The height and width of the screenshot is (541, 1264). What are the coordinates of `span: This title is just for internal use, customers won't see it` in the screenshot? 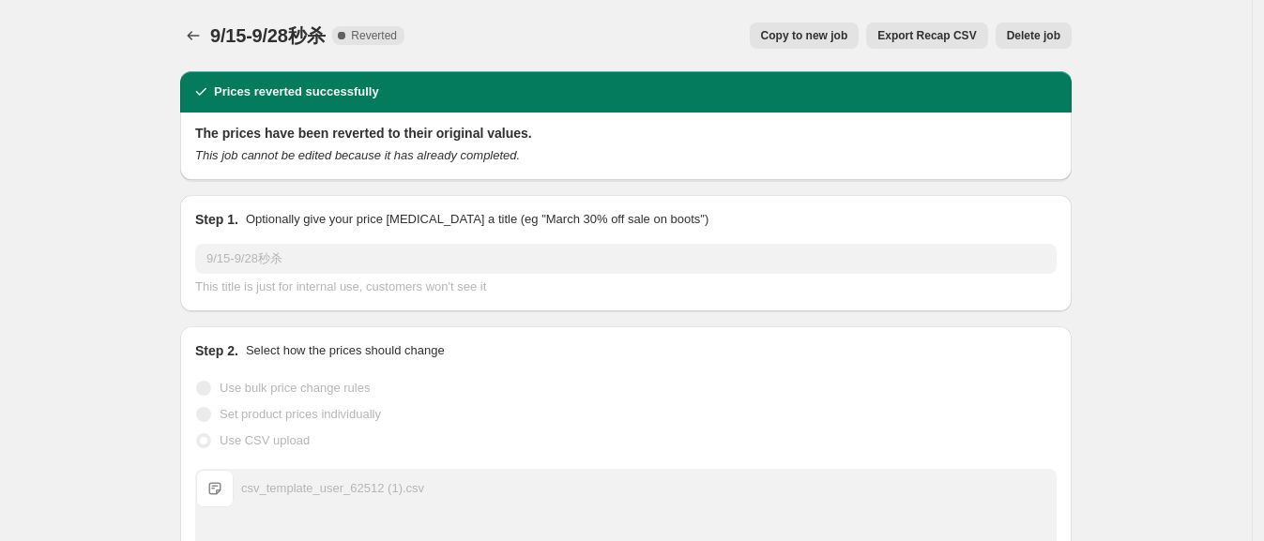 It's located at (341, 286).